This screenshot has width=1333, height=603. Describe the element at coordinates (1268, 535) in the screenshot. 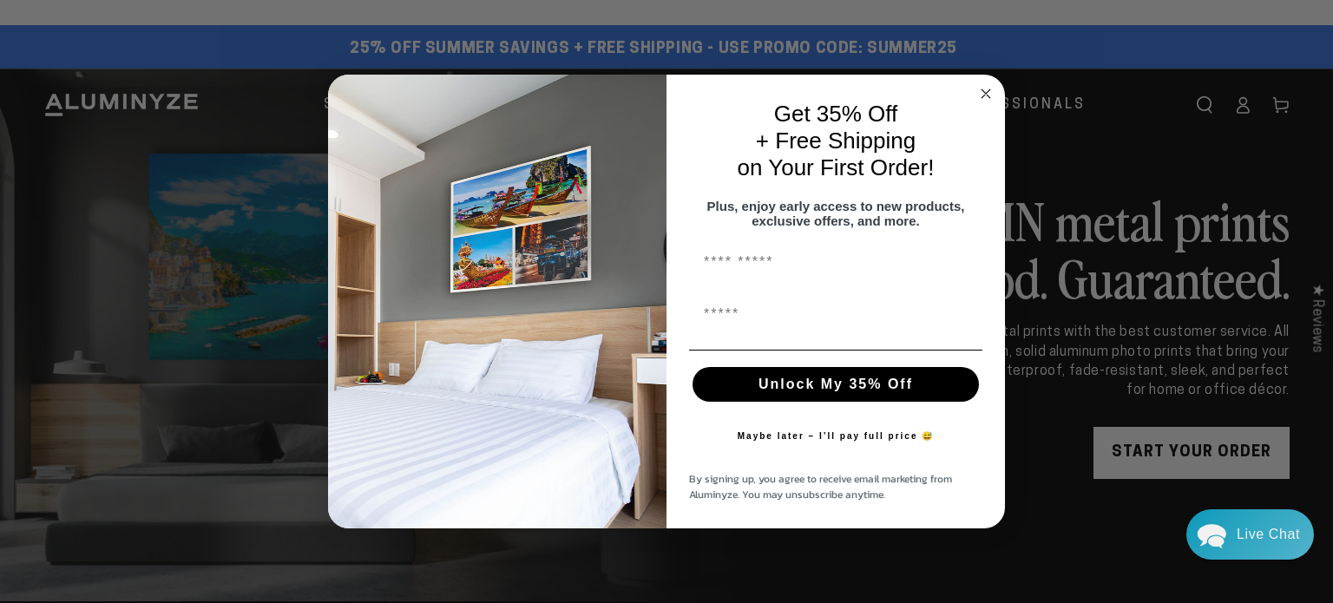

I see `div: Contact Us Directly` at that location.